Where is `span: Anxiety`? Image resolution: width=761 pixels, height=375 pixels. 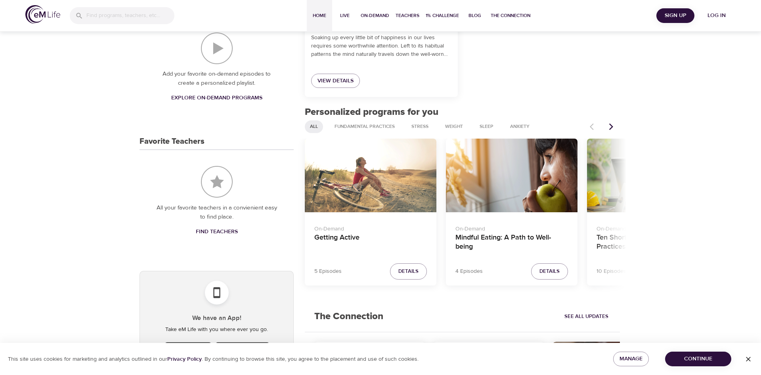 span: Anxiety is located at coordinates (520, 126).